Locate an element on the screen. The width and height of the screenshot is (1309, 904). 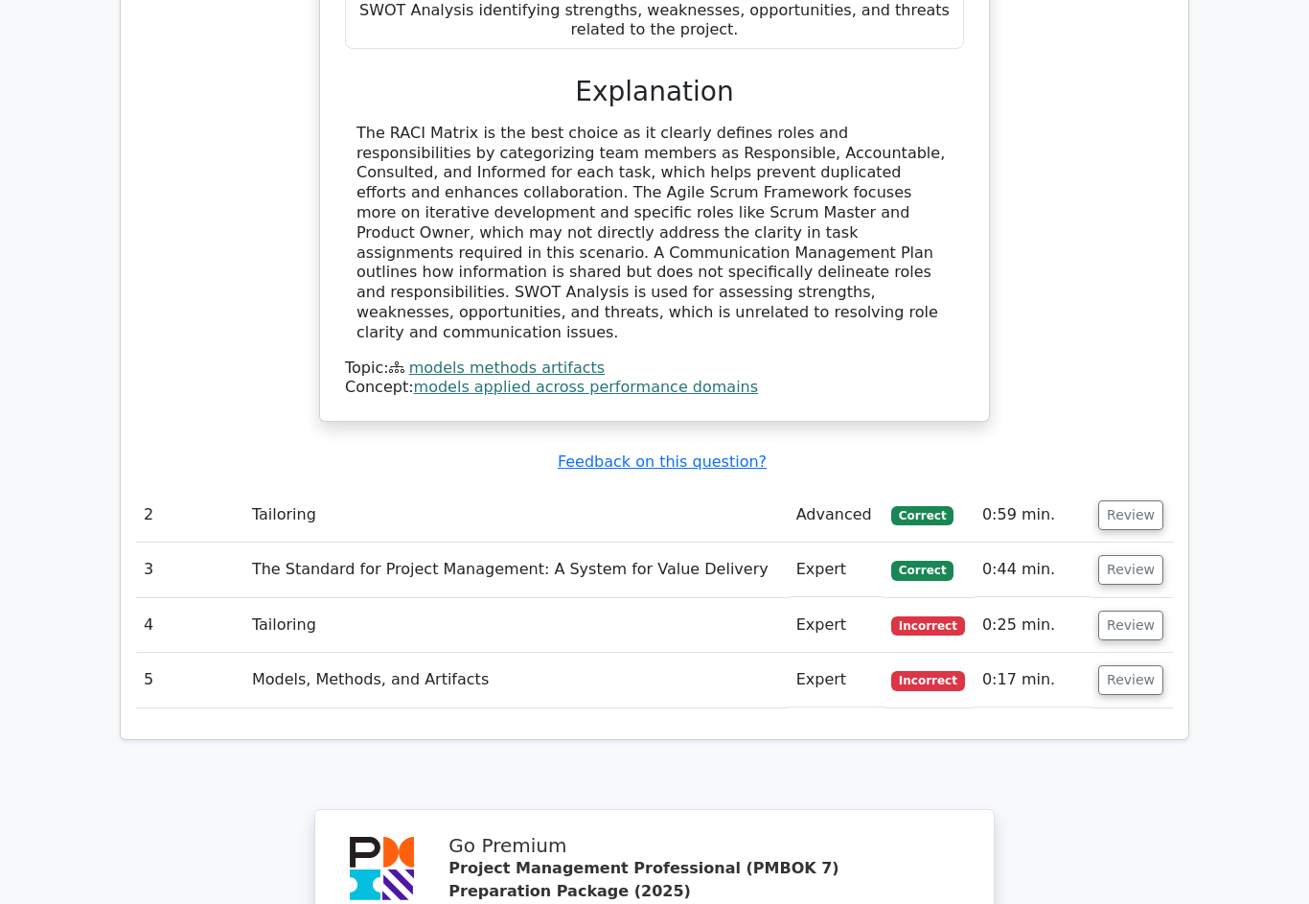
td: 0:17 min. is located at coordinates (1032, 679).